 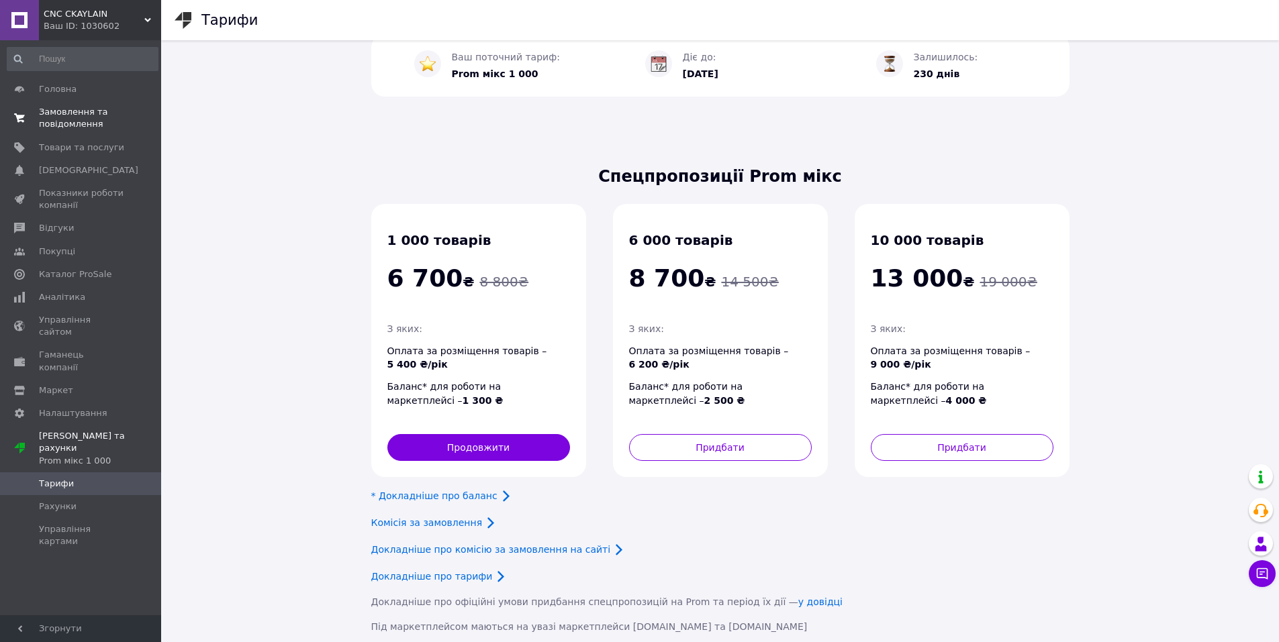 I want to click on span: Головна, so click(x=58, y=89).